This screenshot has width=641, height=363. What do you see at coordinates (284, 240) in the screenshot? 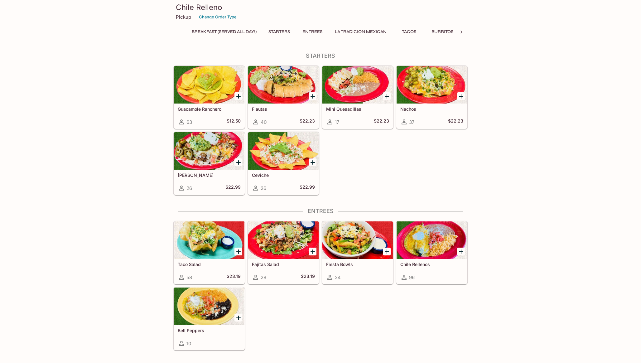
I see `div: Fajitas Salad` at bounding box center [284, 240].